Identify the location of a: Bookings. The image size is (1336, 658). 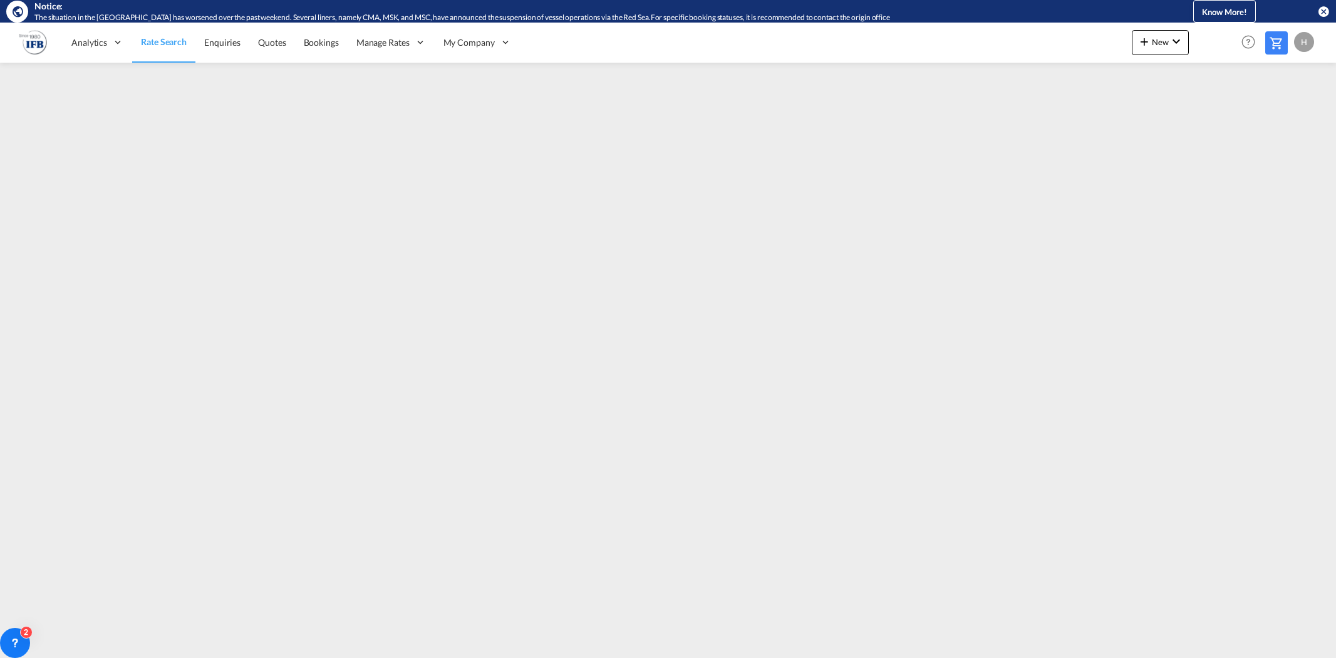
(321, 42).